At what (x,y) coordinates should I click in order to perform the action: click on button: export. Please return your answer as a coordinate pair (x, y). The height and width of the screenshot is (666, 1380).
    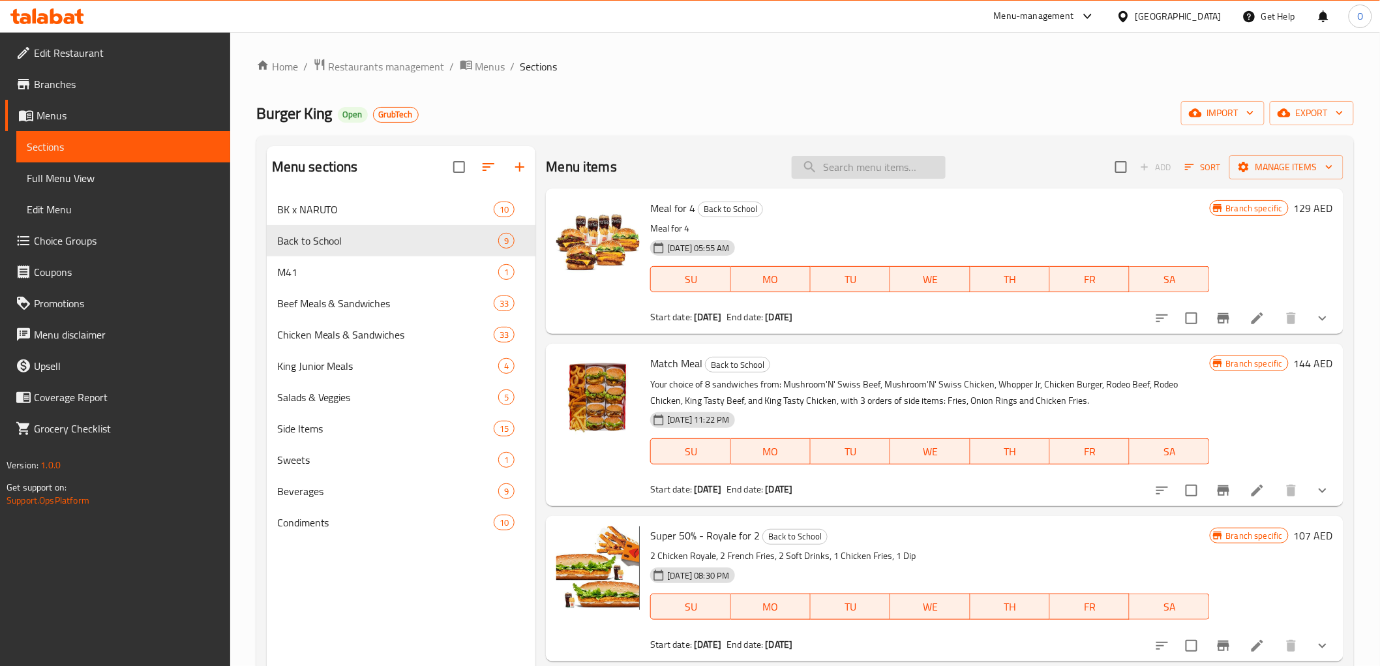
    Looking at the image, I should click on (1312, 113).